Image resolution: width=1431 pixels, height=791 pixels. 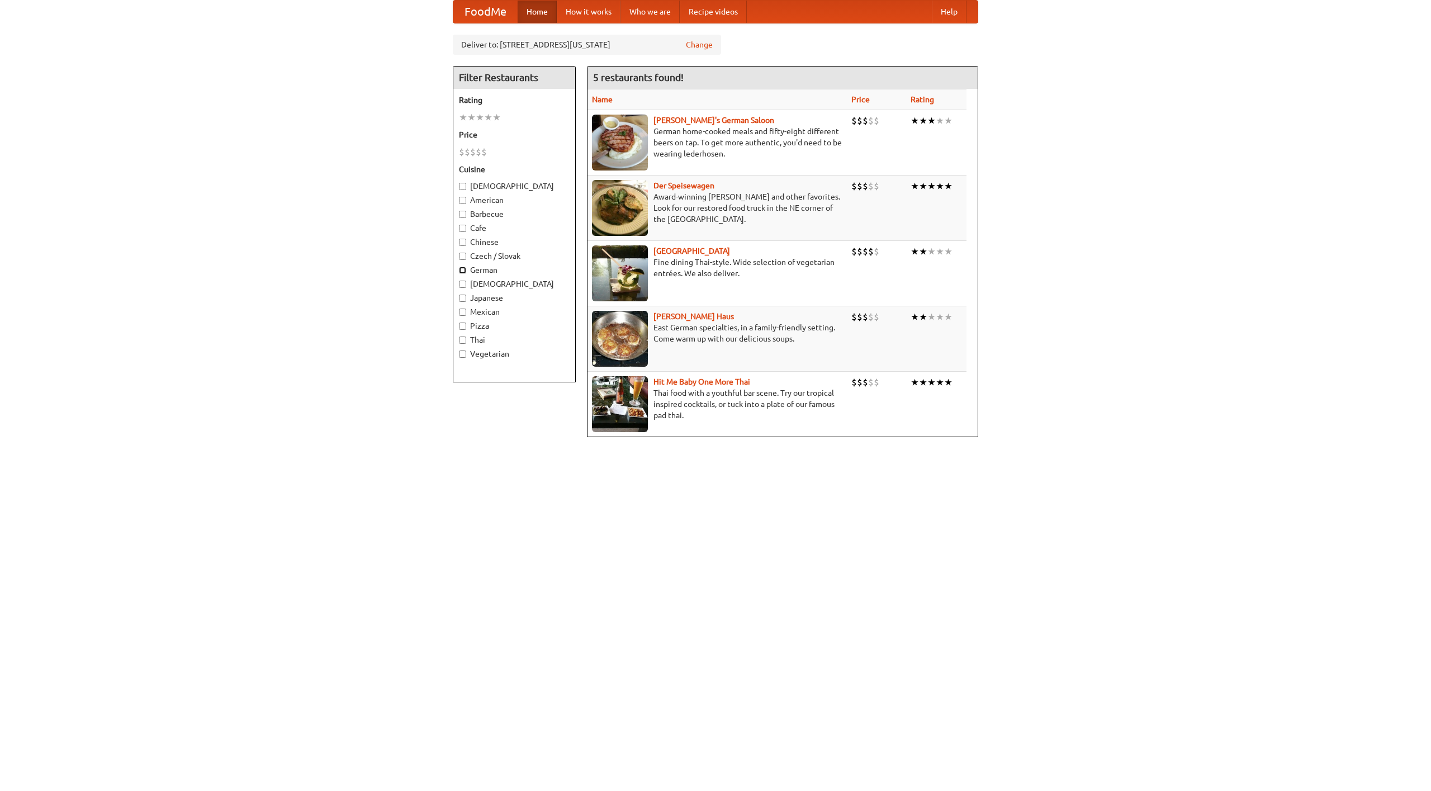 I want to click on a: Recipe videos, so click(x=713, y=12).